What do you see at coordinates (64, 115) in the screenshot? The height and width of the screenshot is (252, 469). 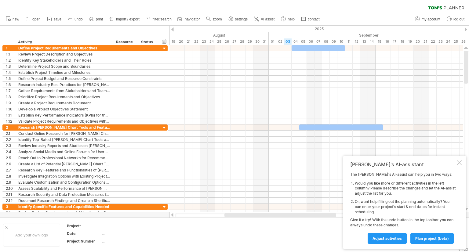 I see `div: Establish Key Performance Indicators (KPIs) for the Project` at bounding box center [64, 115].